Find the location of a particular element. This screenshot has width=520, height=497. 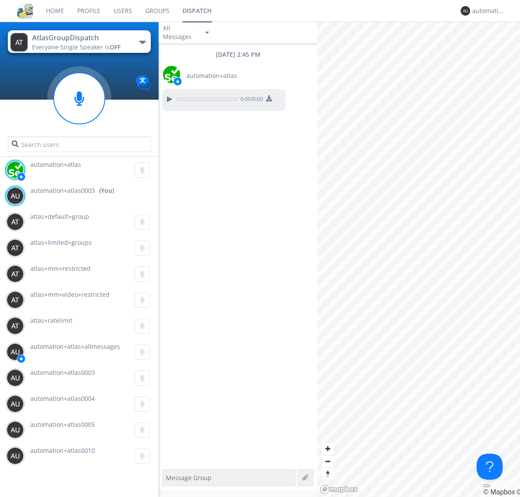

span: automation+atlas+allmessages is located at coordinates (75, 347).